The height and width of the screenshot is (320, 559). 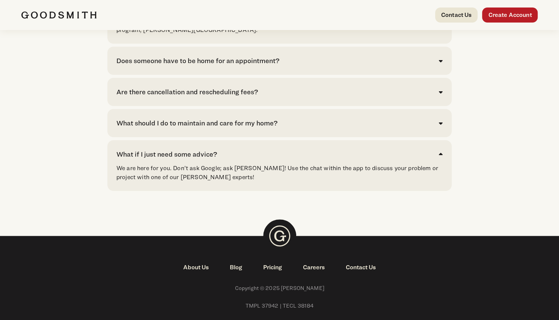 What do you see at coordinates (280, 236) in the screenshot?
I see `img: Goodsmith Logo` at bounding box center [280, 236].